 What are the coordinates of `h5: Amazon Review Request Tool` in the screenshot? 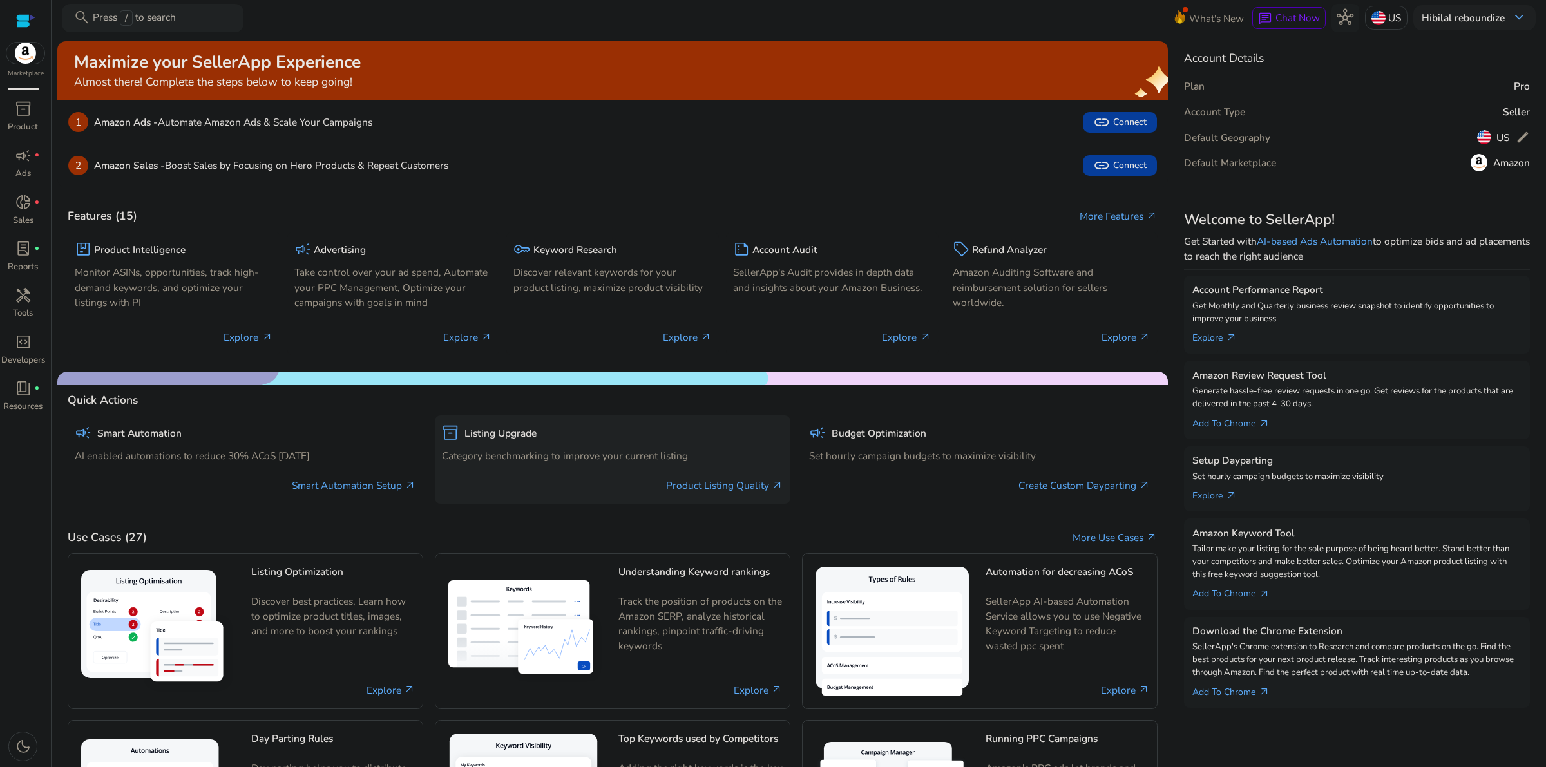 It's located at (1357, 376).